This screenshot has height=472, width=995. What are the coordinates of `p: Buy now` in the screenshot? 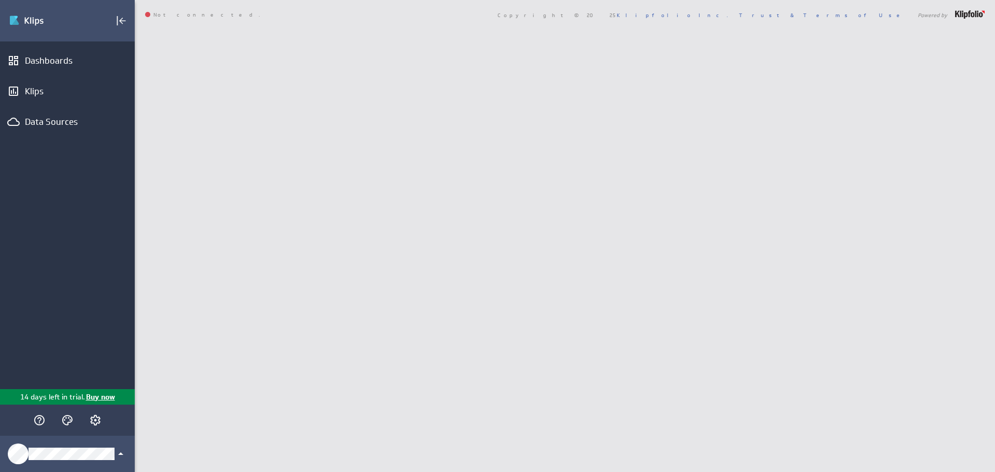 It's located at (100, 397).